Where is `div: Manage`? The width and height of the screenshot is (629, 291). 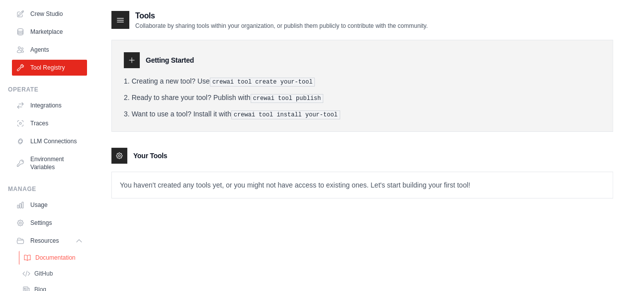 div: Manage is located at coordinates (47, 189).